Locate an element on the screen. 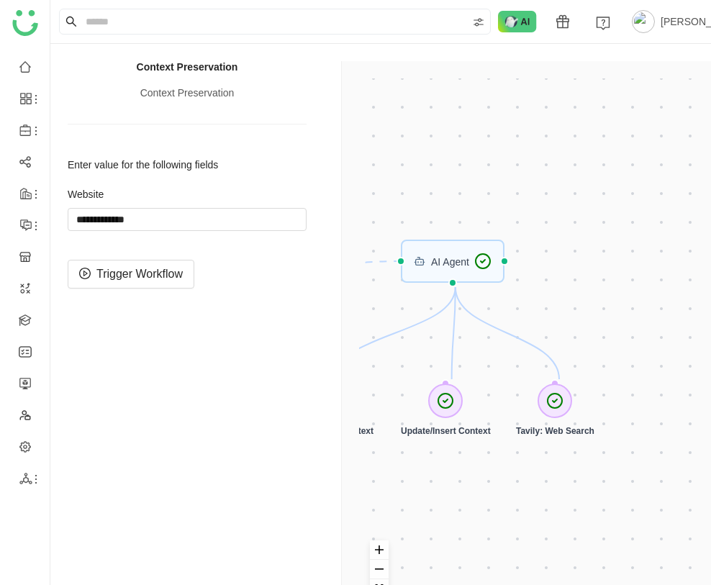 Image resolution: width=711 pixels, height=585 pixels. img: search-type.svg is located at coordinates (479, 22).